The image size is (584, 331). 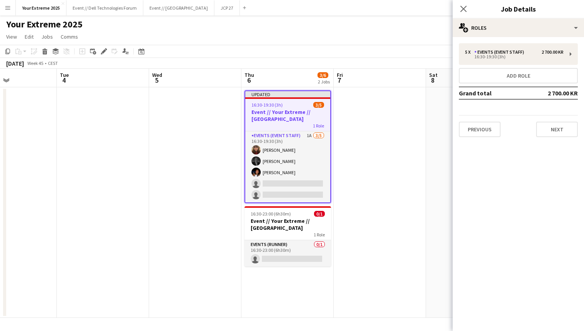 What do you see at coordinates (433, 80) in the screenshot?
I see `span: 8` at bounding box center [433, 80].